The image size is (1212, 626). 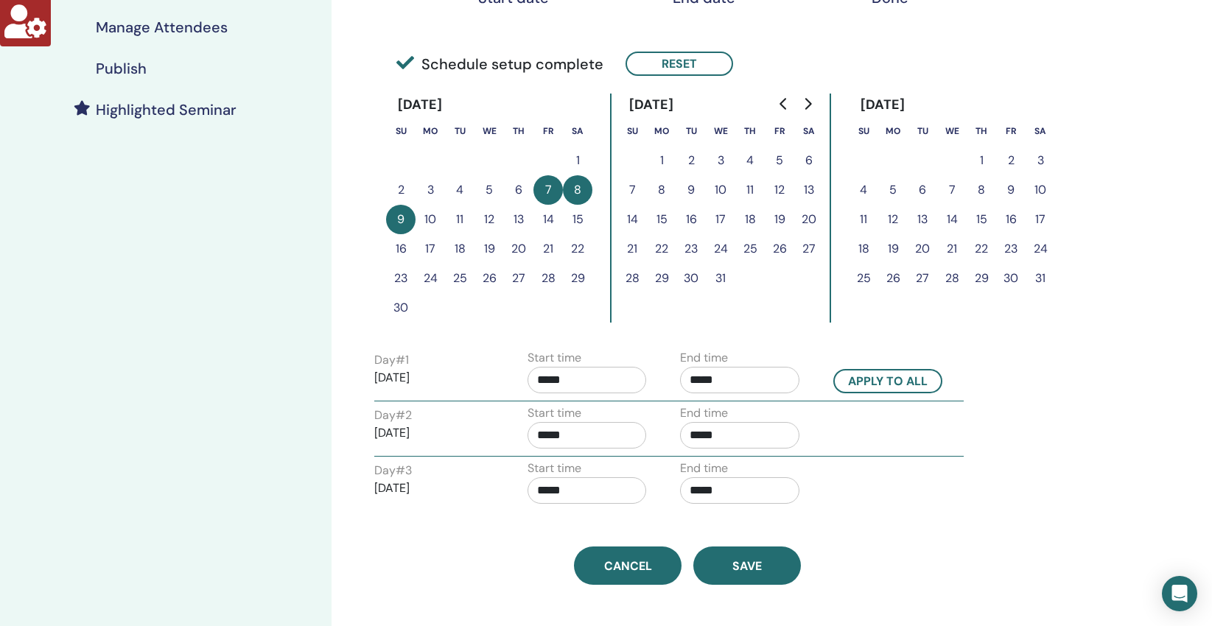 I want to click on button: 17, so click(x=720, y=219).